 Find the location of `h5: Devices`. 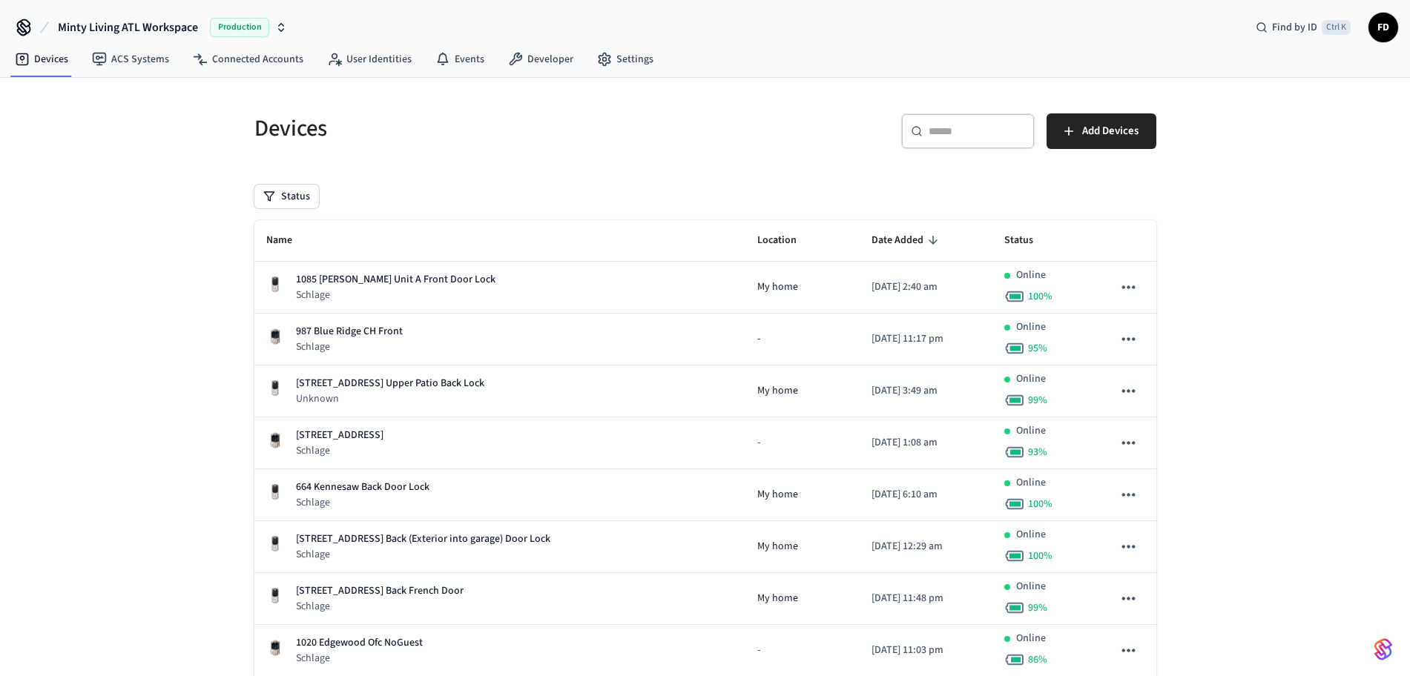

h5: Devices is located at coordinates (475, 128).